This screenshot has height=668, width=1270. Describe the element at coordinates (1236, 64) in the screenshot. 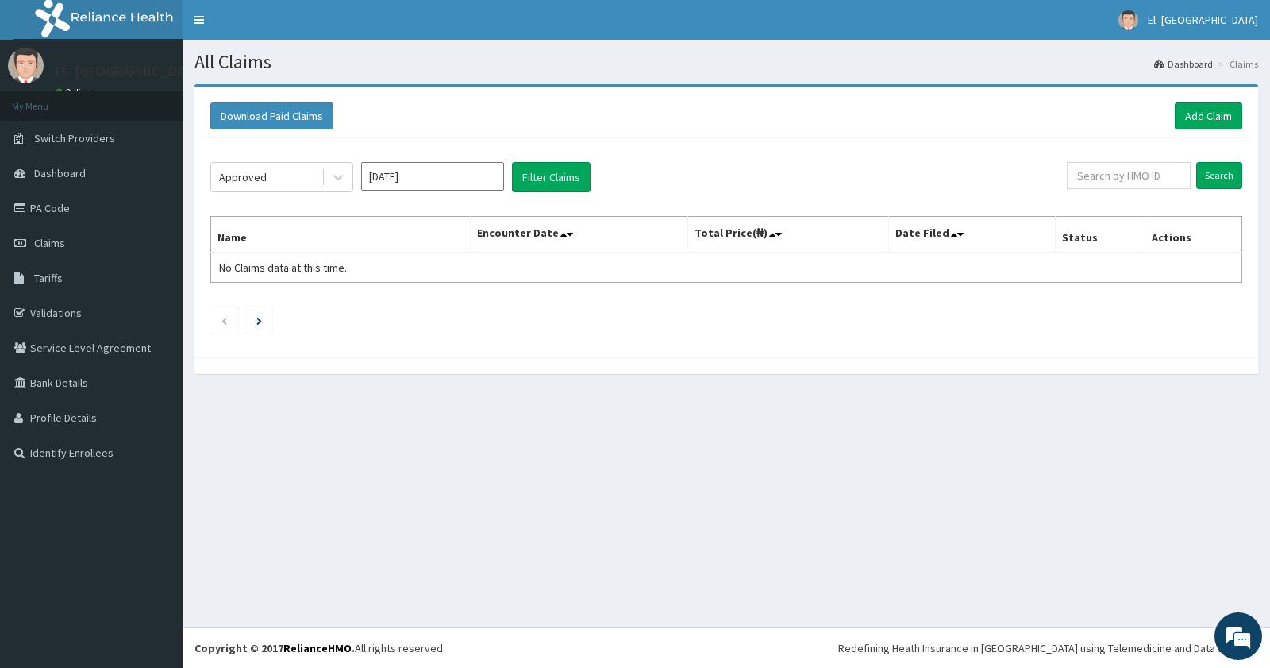

I see `li: Claims` at that location.